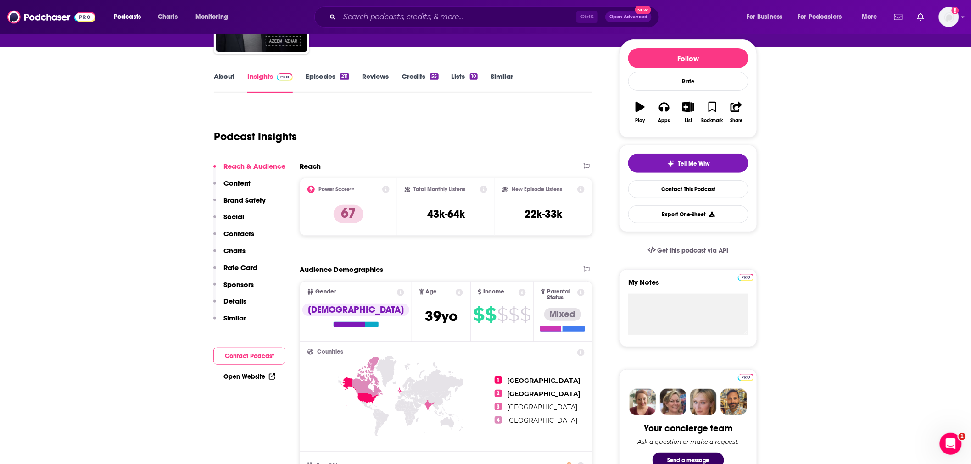 The image size is (971, 464). Describe the element at coordinates (734, 402) in the screenshot. I see `img: Jon Profile` at that location.